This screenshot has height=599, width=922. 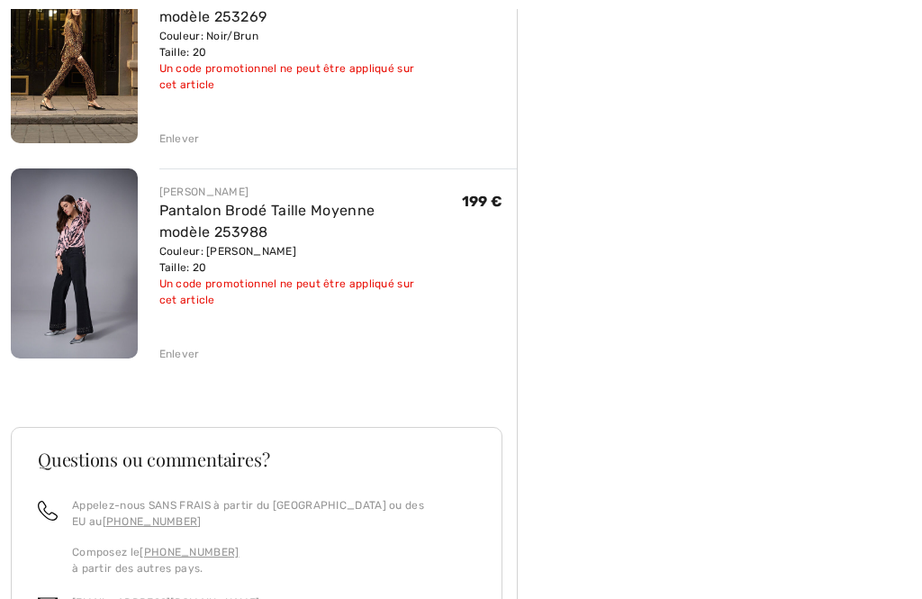 I want to click on p: Composez le à partir des autres pays., so click(x=274, y=560).